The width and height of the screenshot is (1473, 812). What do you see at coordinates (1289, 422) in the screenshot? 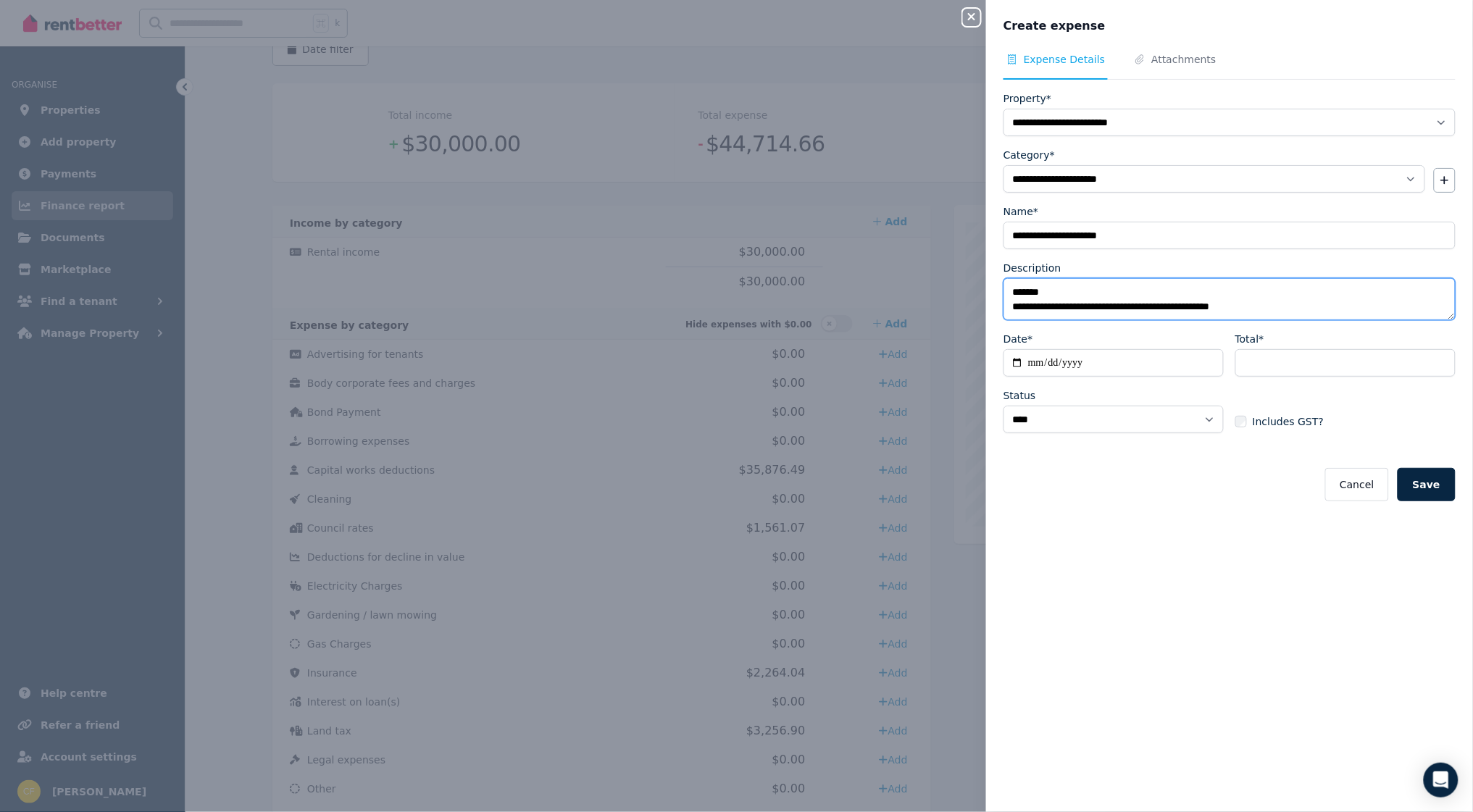
I see `span: Includes GST?` at bounding box center [1289, 422].